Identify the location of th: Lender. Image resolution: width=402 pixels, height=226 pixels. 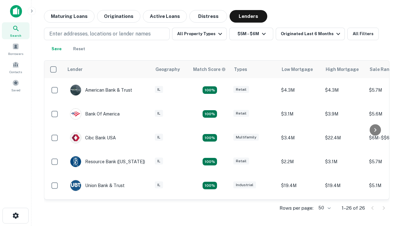
(108, 69).